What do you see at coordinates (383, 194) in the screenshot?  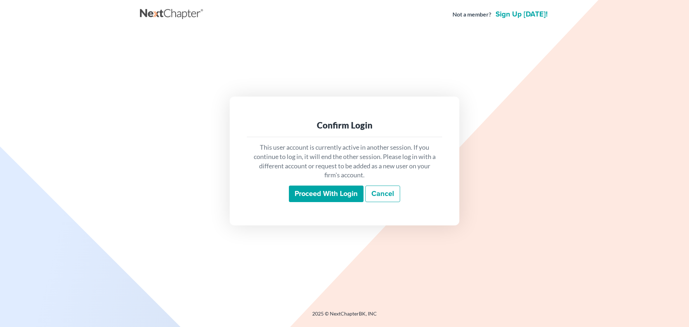 I see `a: Cancel` at bounding box center [383, 194].